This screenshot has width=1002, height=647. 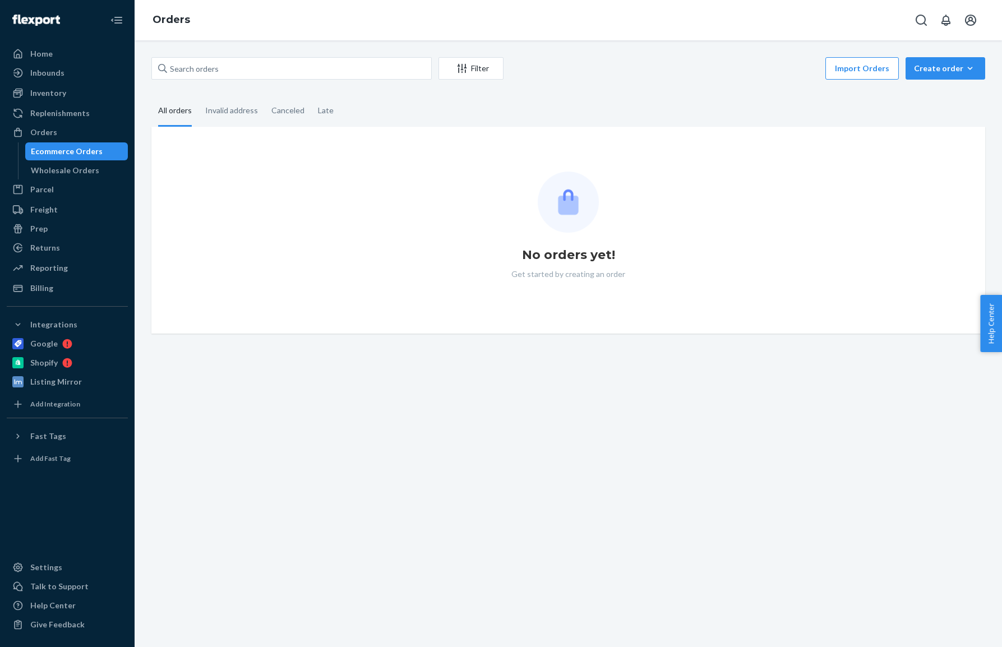 What do you see at coordinates (971, 20) in the screenshot?
I see `button: Open account menu` at bounding box center [971, 20].